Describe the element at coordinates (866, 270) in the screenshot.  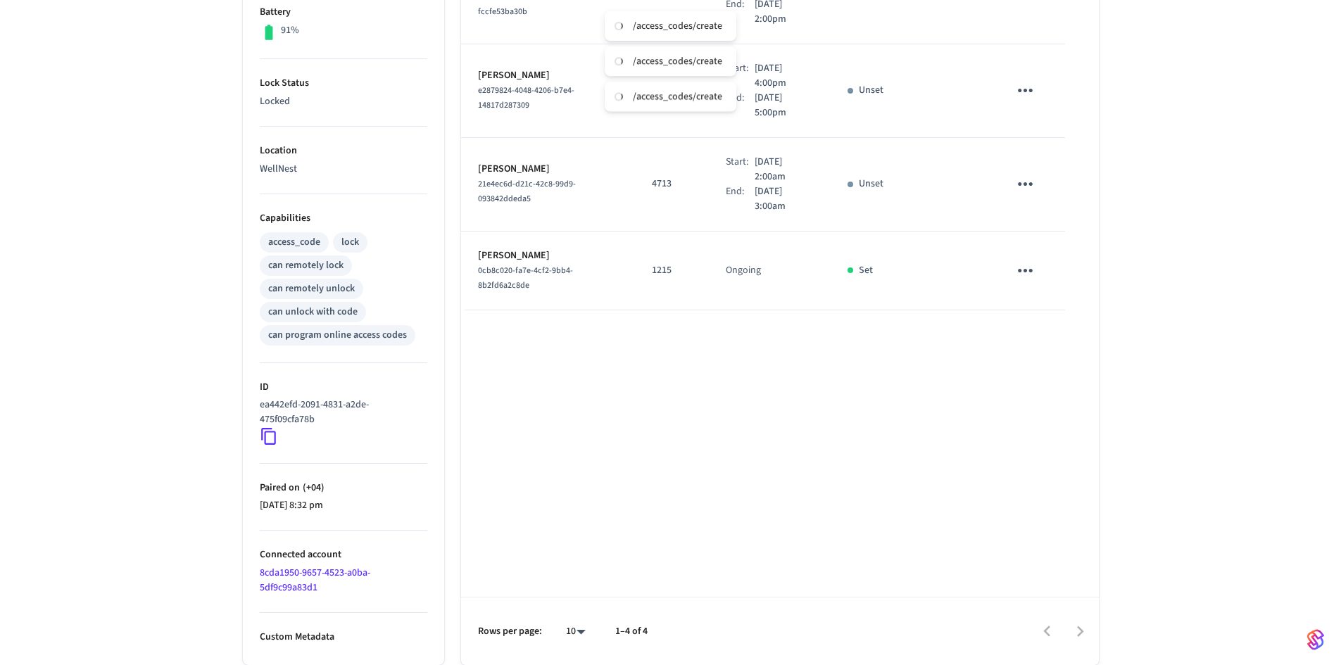
I see `p: Set` at that location.